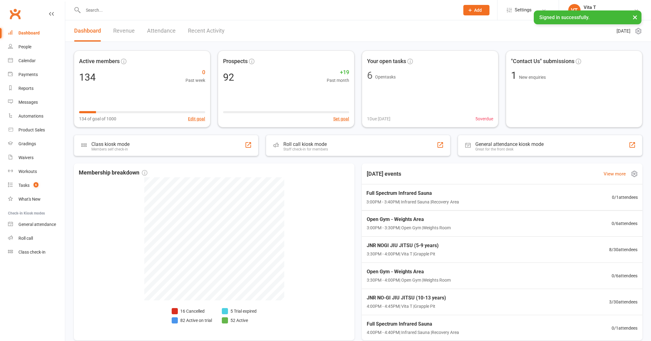 The width and height of the screenshot is (651, 341). I want to click on a: View more, so click(615, 174).